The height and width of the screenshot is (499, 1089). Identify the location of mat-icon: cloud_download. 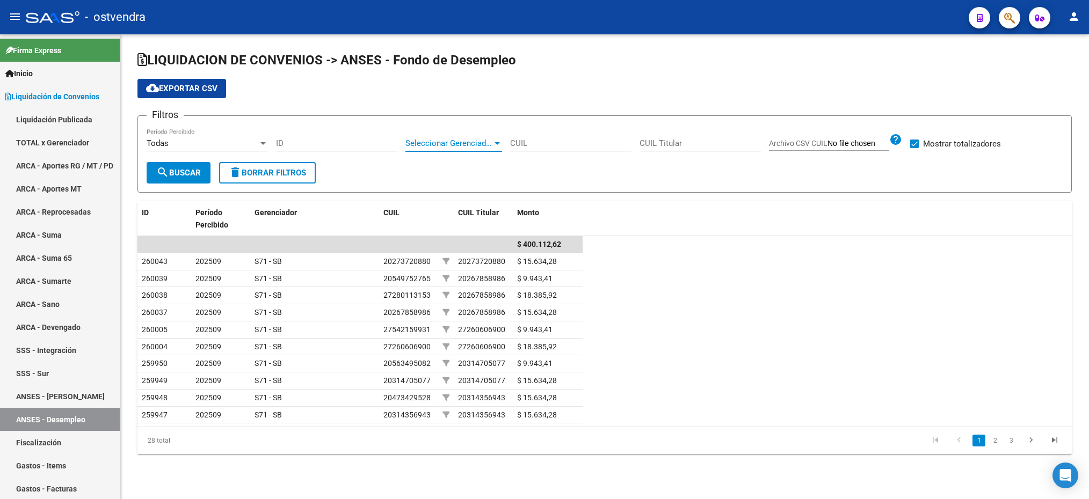
(153, 88).